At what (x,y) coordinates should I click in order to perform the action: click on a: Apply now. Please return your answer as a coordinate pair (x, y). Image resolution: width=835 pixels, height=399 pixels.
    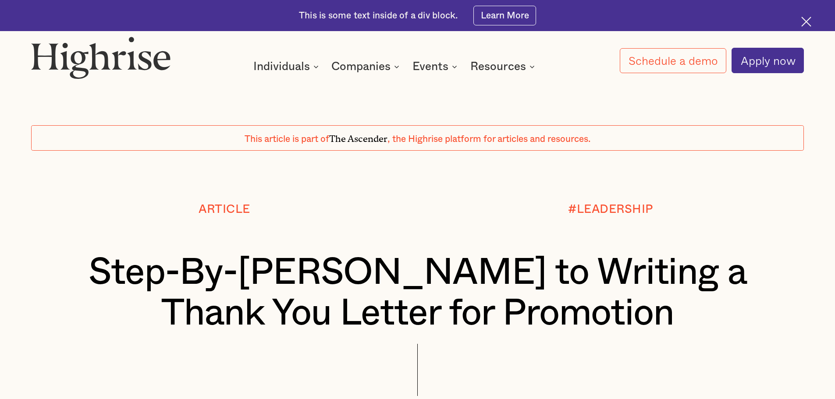
    Looking at the image, I should click on (767, 60).